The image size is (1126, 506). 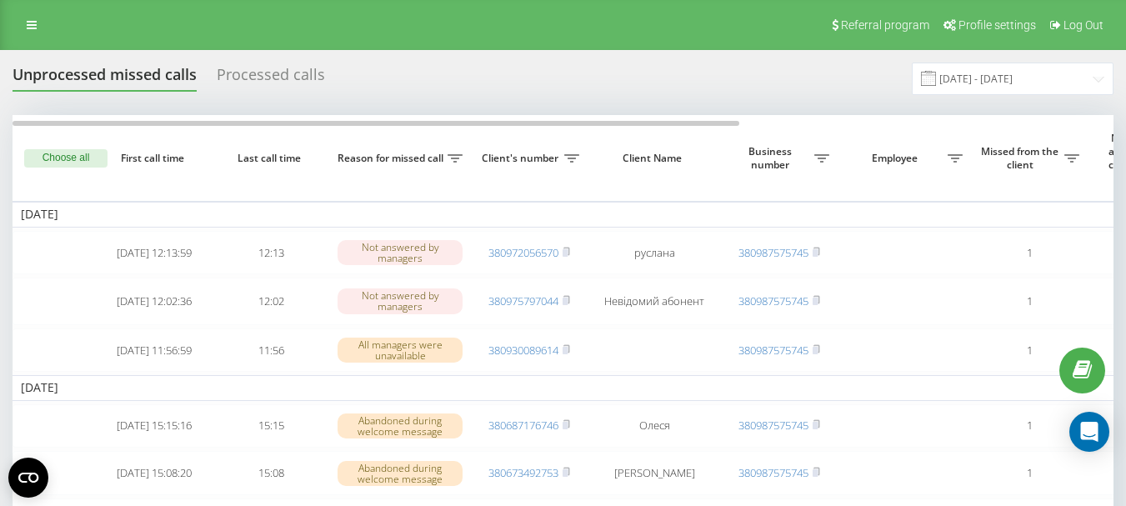 I want to click on td: 11:56, so click(x=271, y=350).